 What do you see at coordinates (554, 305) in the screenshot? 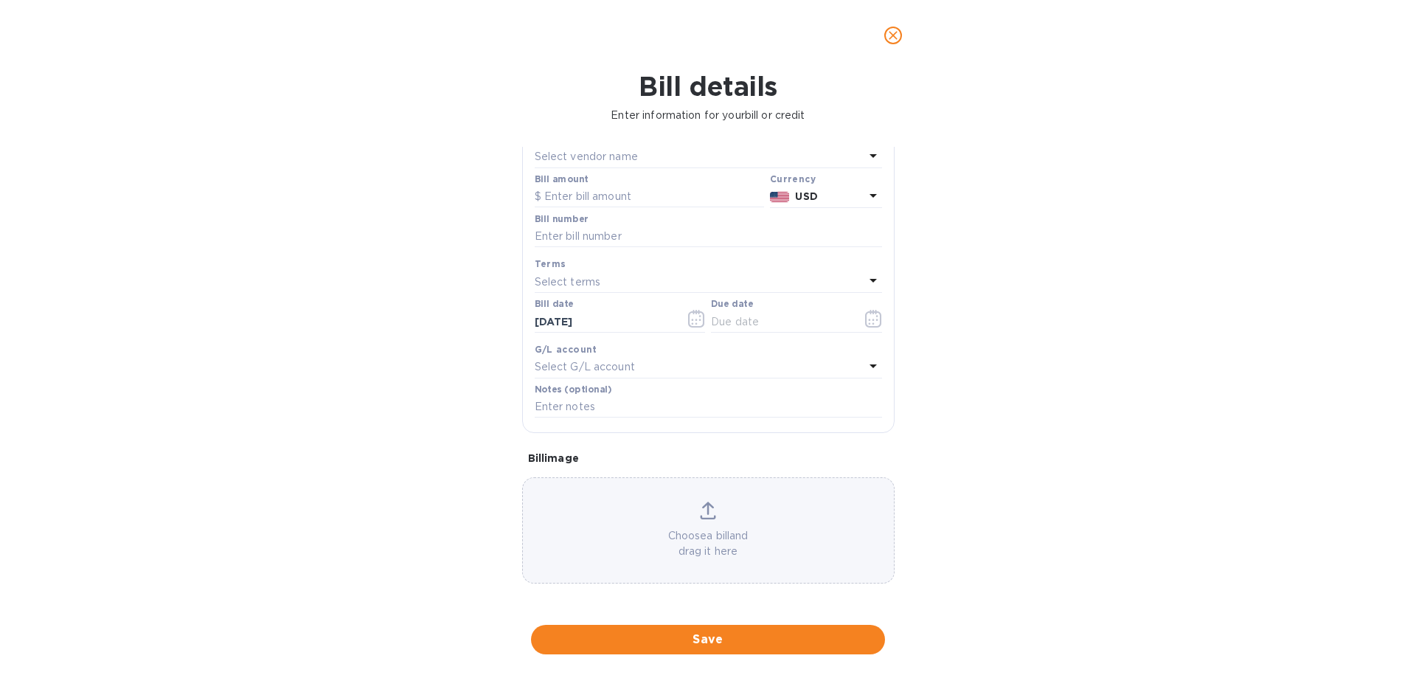
I see `label: Bill date` at bounding box center [554, 305].